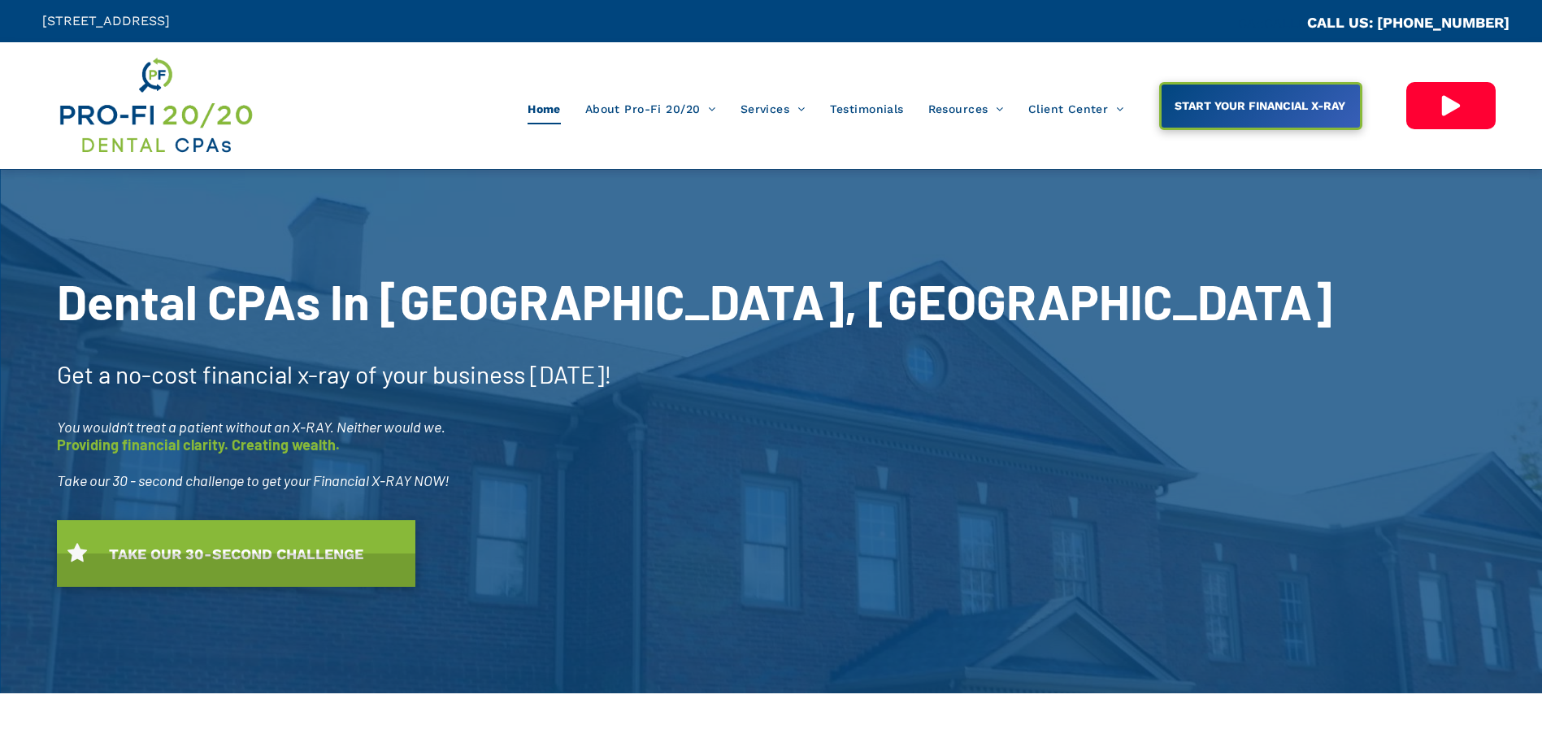 This screenshot has width=1542, height=751. What do you see at coordinates (1261, 106) in the screenshot?
I see `a: START YOUR FINANCIAL X-RAY` at bounding box center [1261, 106].